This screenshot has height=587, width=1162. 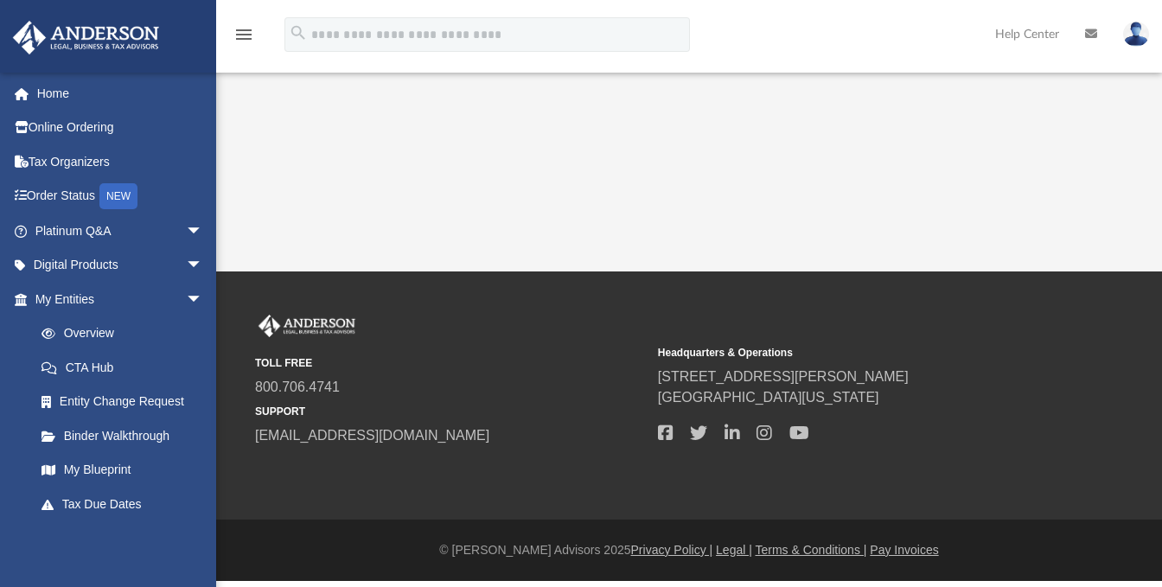 What do you see at coordinates (122, 470) in the screenshot?
I see `a: My Blueprint` at bounding box center [122, 470].